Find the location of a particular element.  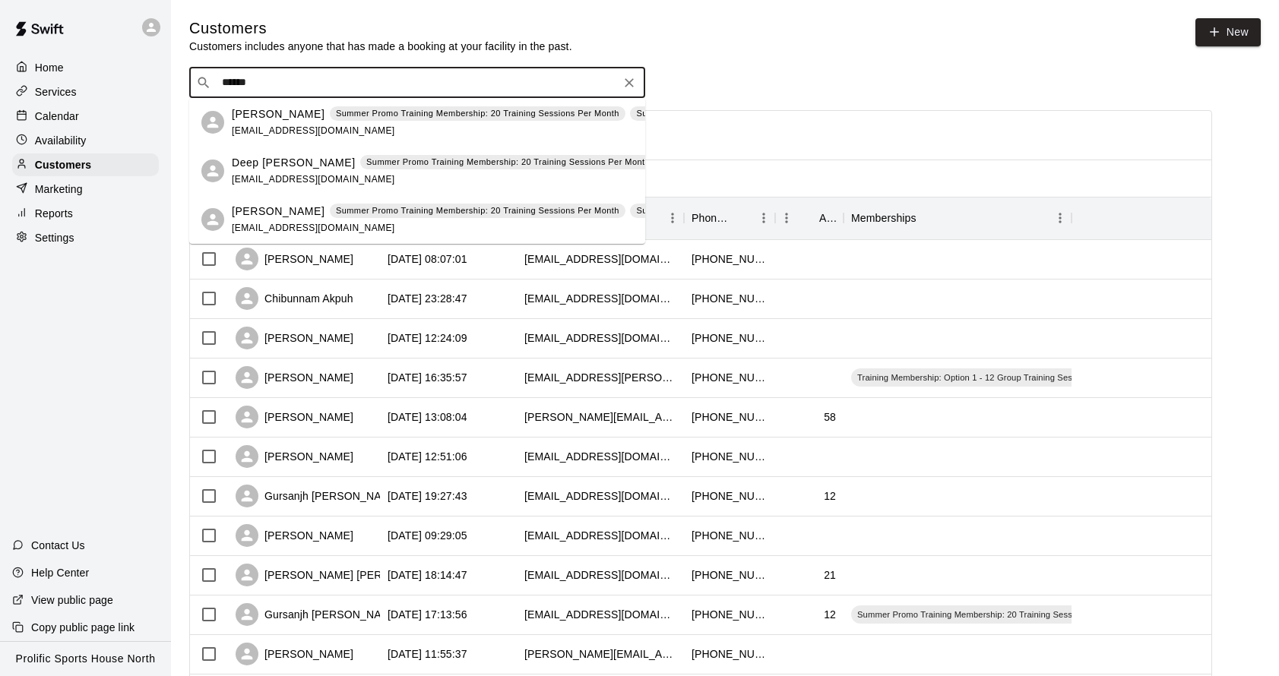

p: Customers includes anyone that has made a booking at your facility in the past. is located at coordinates (381, 46).